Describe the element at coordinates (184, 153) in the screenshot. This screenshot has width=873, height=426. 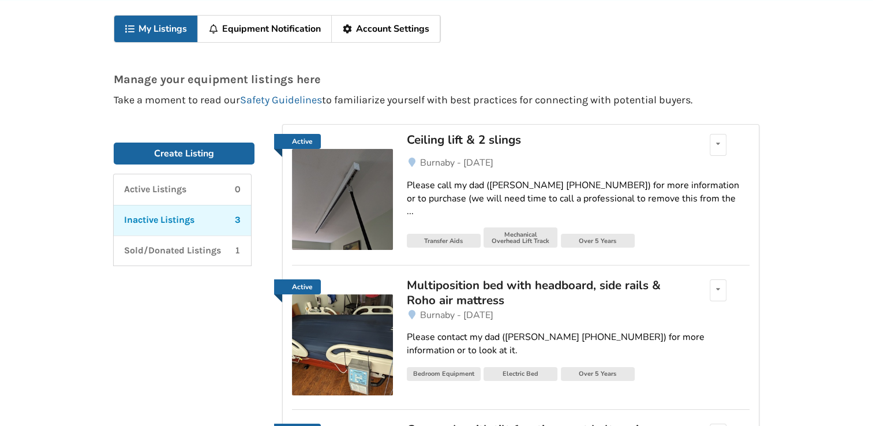
I see `a: Create Listing` at that location.